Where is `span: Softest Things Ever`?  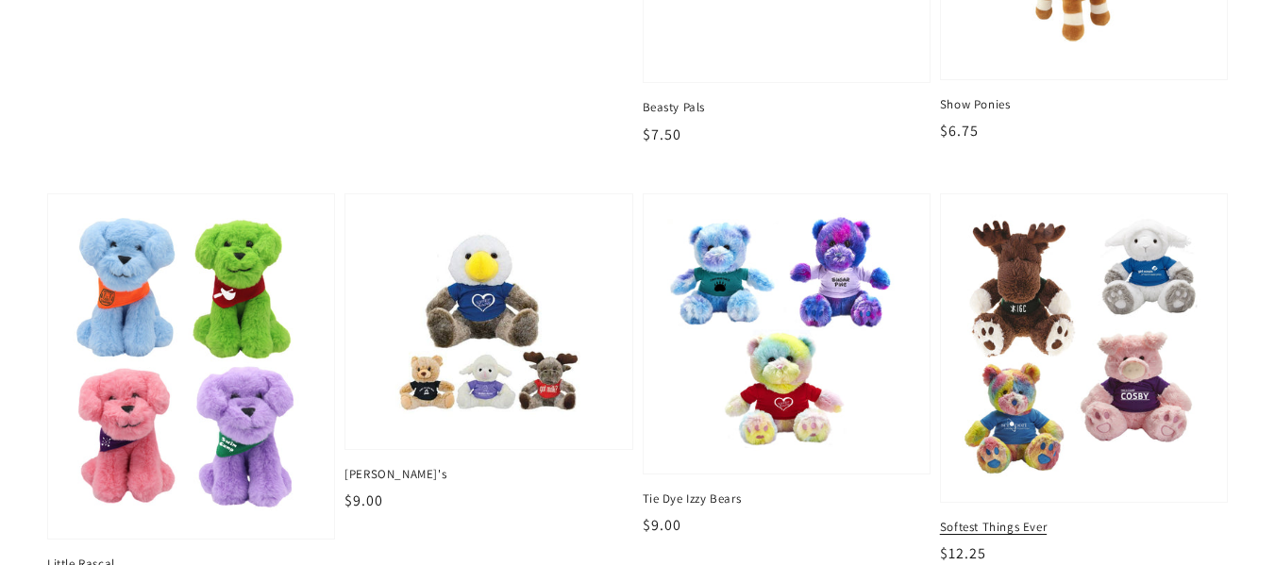 span: Softest Things Ever is located at coordinates (1083, 528).